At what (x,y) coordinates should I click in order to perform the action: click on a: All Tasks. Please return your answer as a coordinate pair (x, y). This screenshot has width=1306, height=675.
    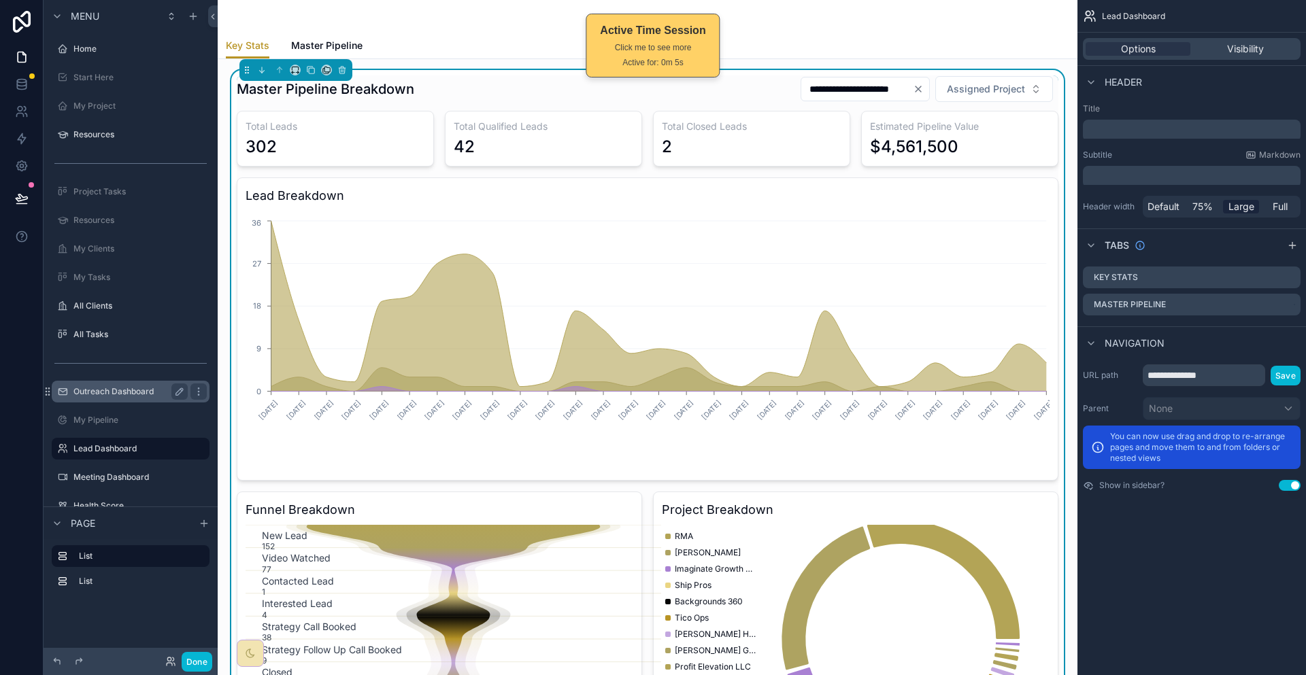
    Looking at the image, I should click on (131, 335).